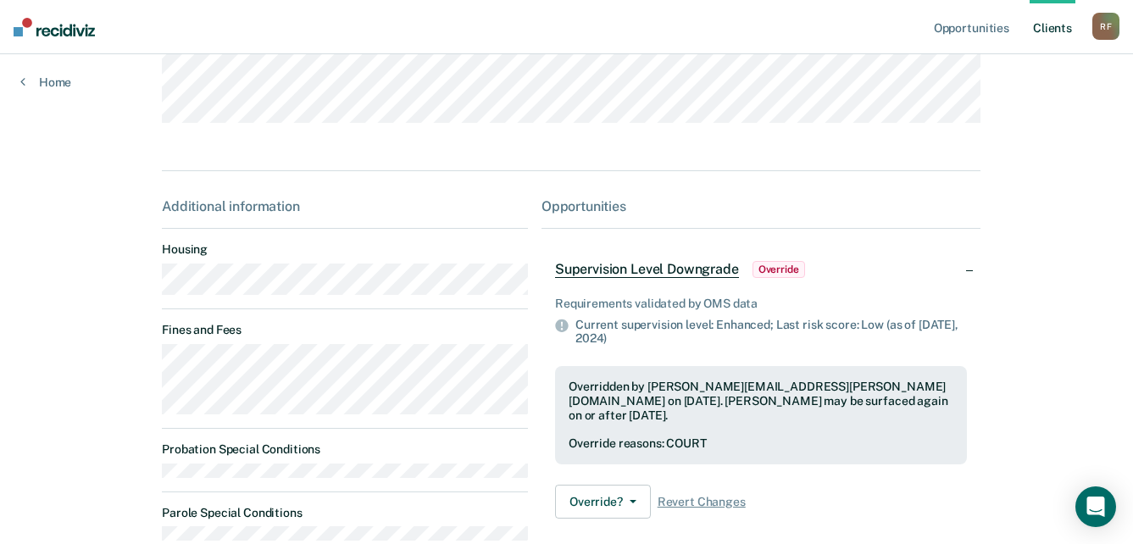 The height and width of the screenshot is (544, 1133). Describe the element at coordinates (602, 502) in the screenshot. I see `button: Override?` at that location.